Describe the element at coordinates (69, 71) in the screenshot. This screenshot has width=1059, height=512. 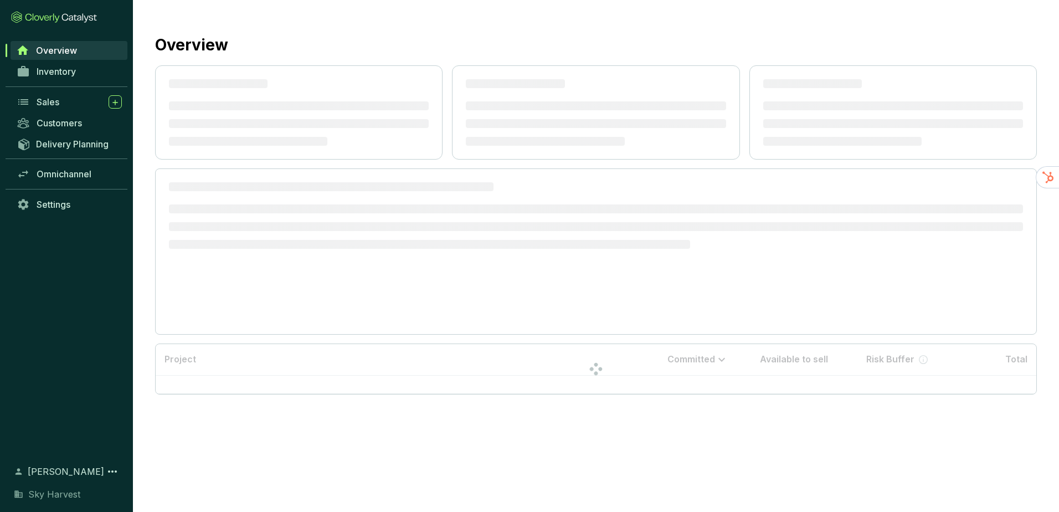
I see `a: Inventory` at that location.